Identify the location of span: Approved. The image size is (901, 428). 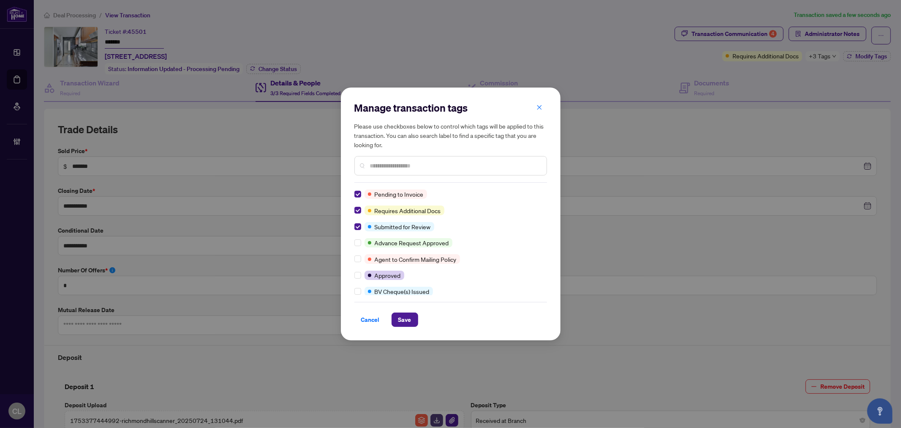
(388, 275).